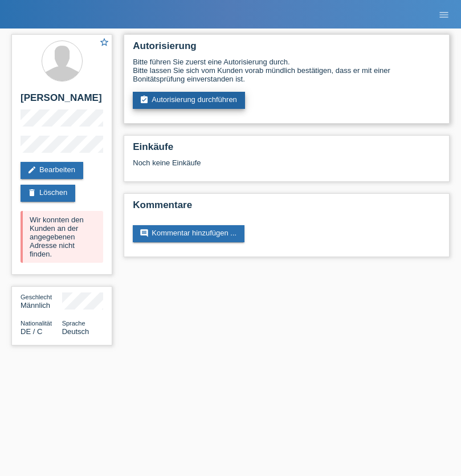  What do you see at coordinates (36, 297) in the screenshot?
I see `span: Geschlecht` at bounding box center [36, 297].